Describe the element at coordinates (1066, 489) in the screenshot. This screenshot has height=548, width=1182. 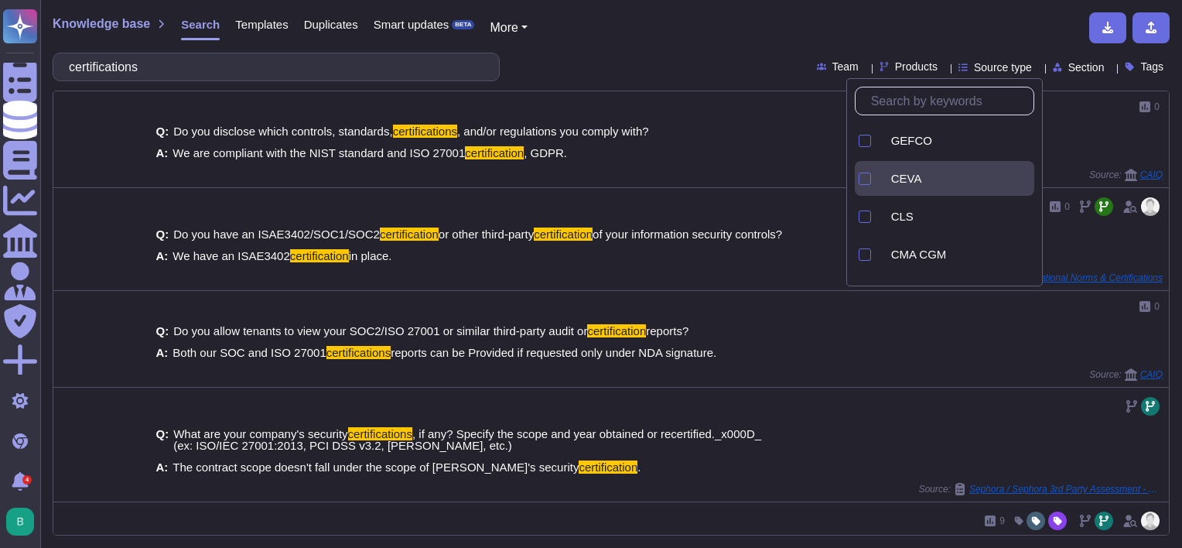
I see `span: Sephora / Sephora 3rd Party Assessment - CEVA` at that location.